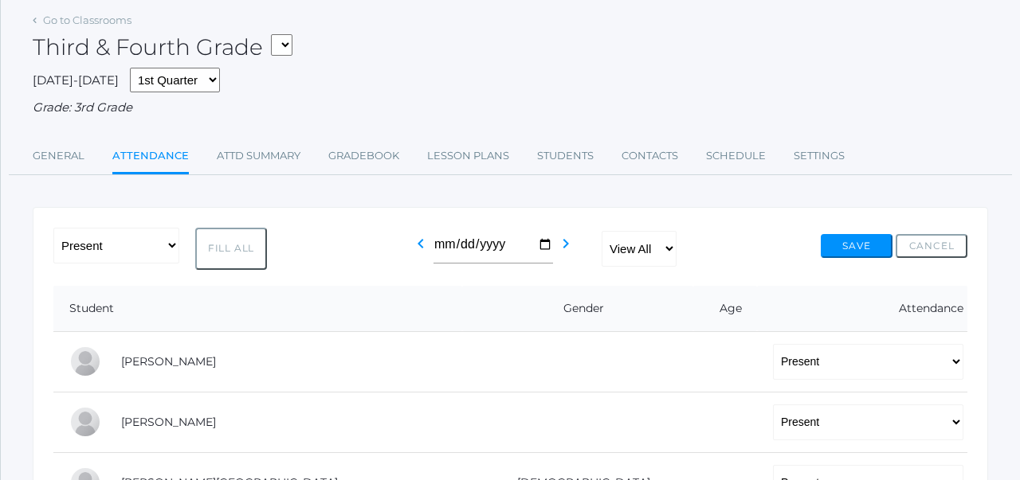  Describe the element at coordinates (363, 156) in the screenshot. I see `a: Gradebook` at that location.